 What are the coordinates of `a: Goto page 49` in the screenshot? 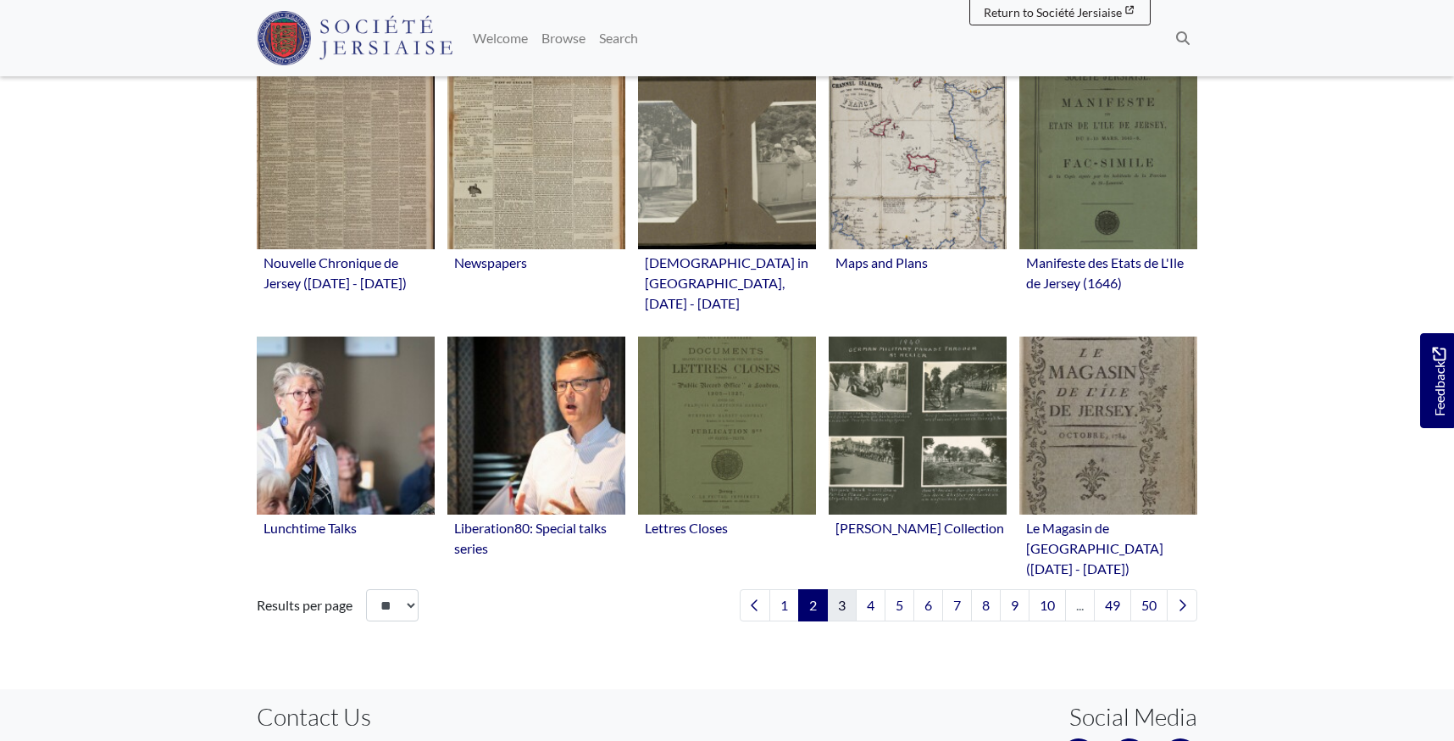 It's located at (1113, 605).